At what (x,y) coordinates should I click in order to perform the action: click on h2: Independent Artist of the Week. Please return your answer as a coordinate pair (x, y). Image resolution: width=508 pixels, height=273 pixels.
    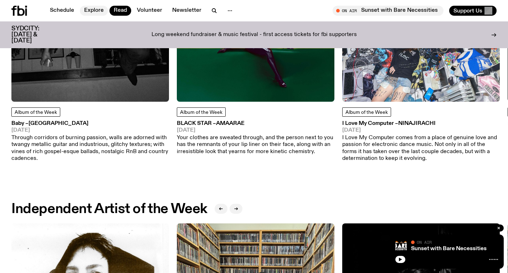
    Looking at the image, I should click on (109, 209).